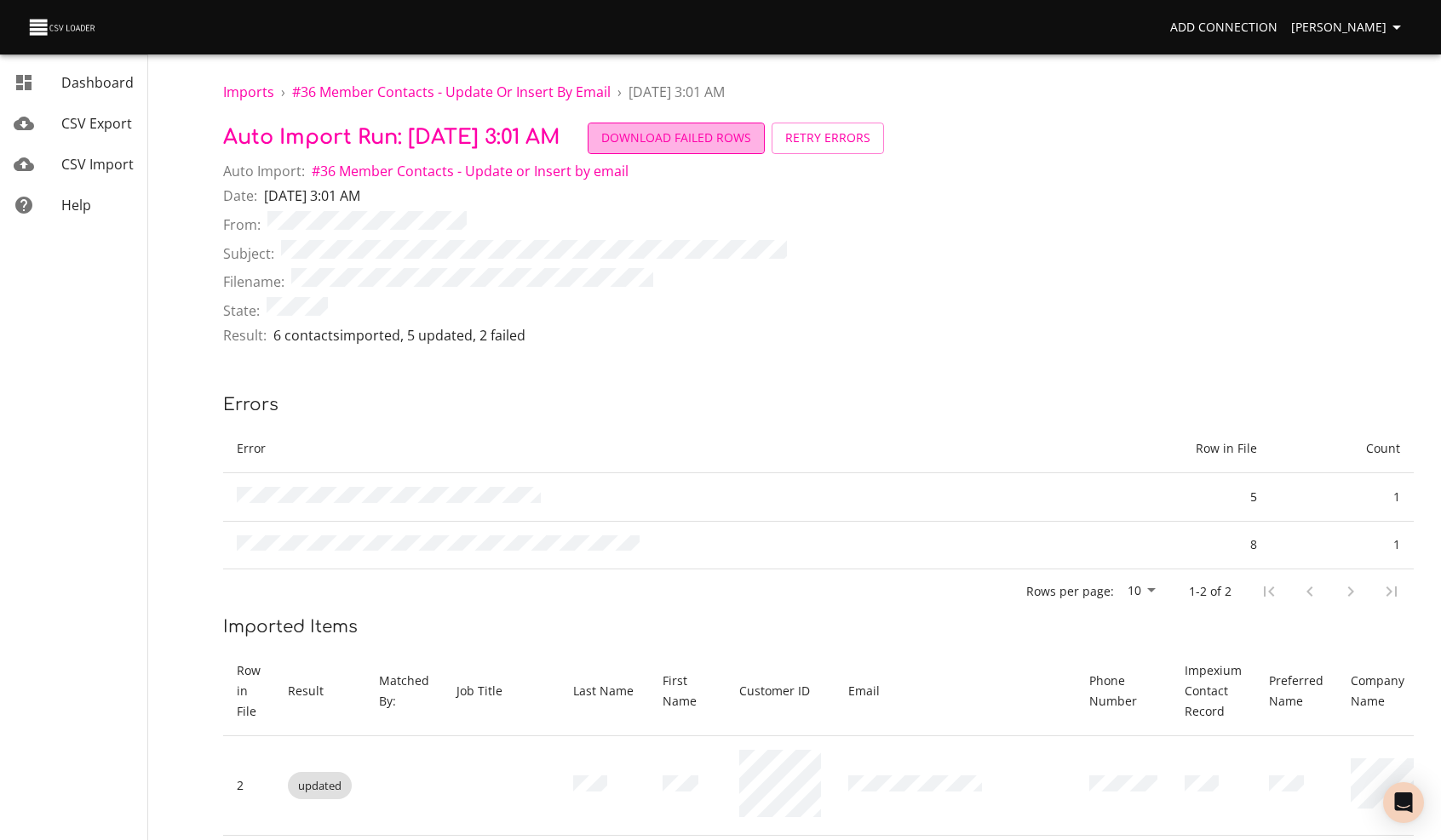 Image resolution: width=1441 pixels, height=840 pixels. I want to click on div: 10, so click(1141, 592).